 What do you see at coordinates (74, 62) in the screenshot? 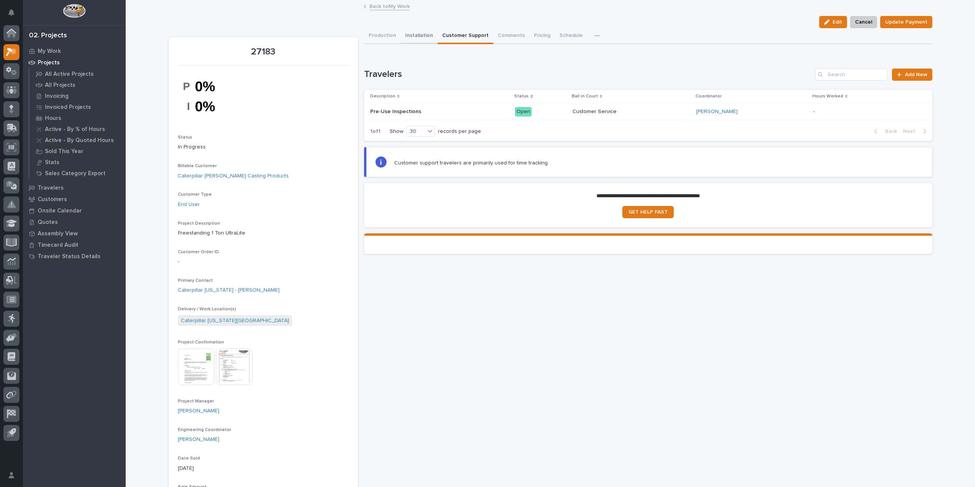
I see `a: Projects` at bounding box center [74, 62].